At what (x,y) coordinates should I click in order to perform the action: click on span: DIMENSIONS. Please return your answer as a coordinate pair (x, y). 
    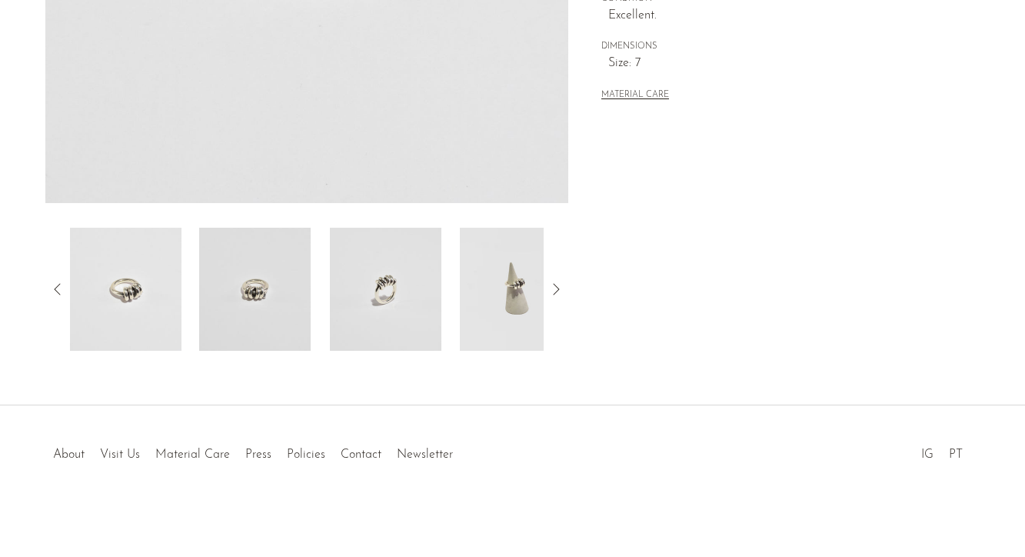
    Looking at the image, I should click on (774, 47).